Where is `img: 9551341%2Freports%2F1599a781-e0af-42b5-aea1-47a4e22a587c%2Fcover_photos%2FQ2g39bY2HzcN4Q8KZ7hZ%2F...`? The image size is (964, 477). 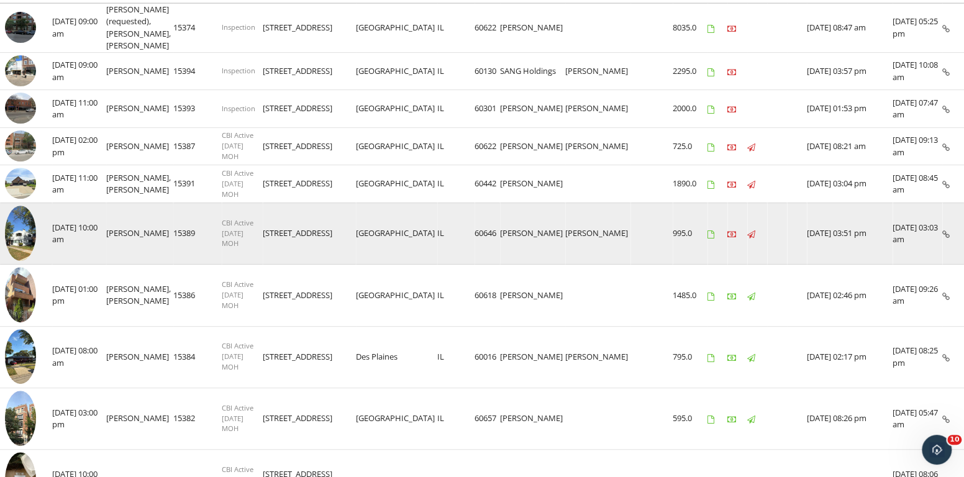
img: 9551341%2Freports%2F1599a781-e0af-42b5-aea1-47a4e22a587c%2Fcover_photos%2FQ2g39bY2HzcN4Q8KZ7hZ%2F... is located at coordinates (21, 294).